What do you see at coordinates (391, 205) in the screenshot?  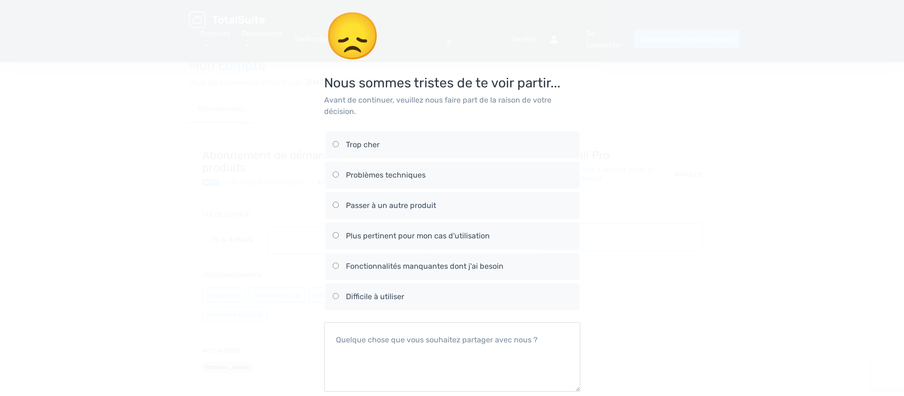 I see `font: Passer à un autre produit` at bounding box center [391, 205].